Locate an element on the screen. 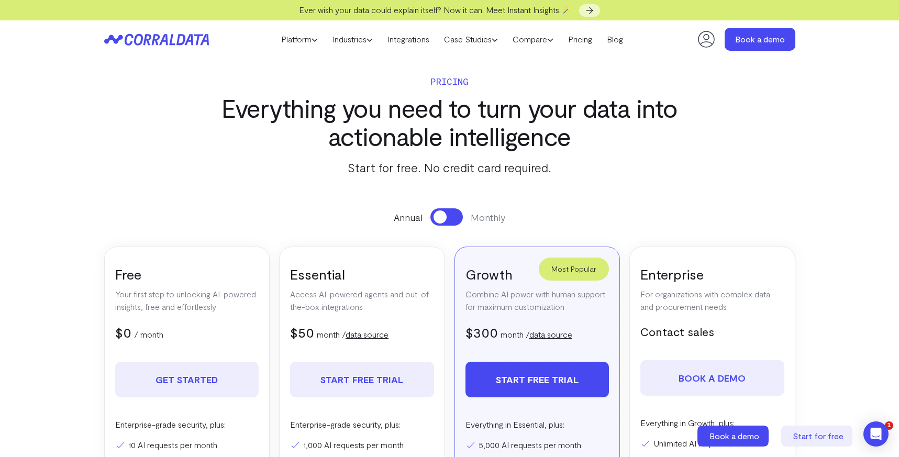 Image resolution: width=899 pixels, height=457 pixels. a: Start for free is located at coordinates (818, 436).